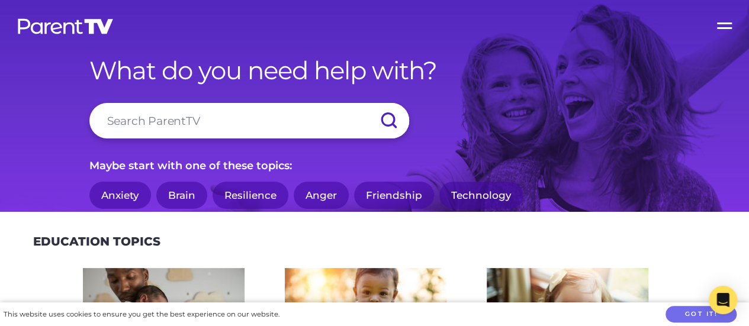  Describe the element at coordinates (120, 195) in the screenshot. I see `a: Anxiety` at that location.